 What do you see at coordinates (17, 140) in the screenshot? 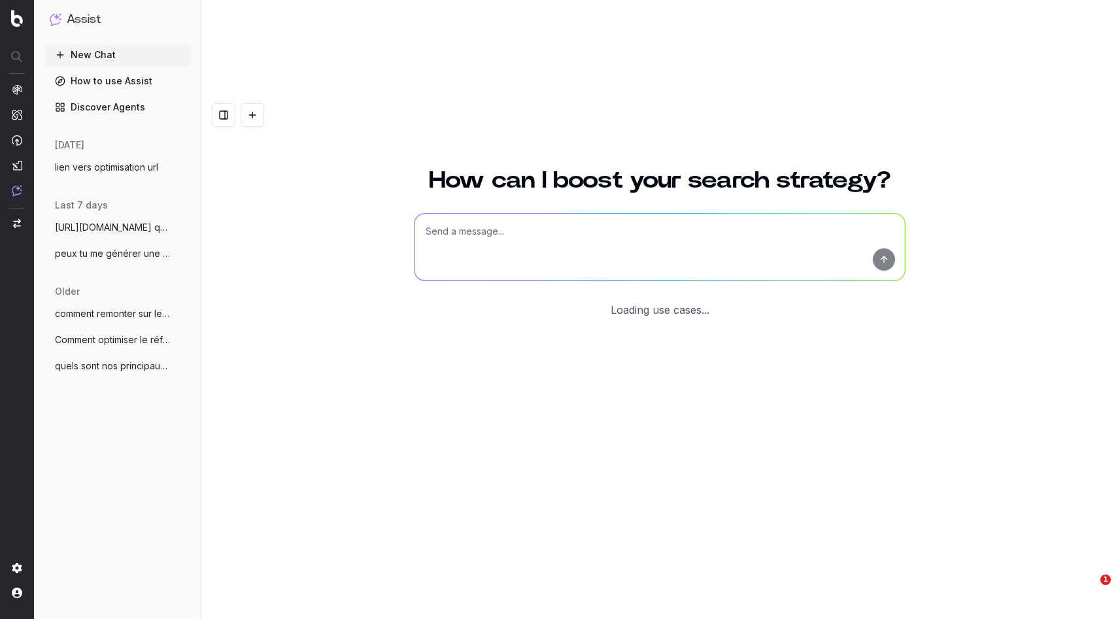
I see `img: Activation` at bounding box center [17, 140].